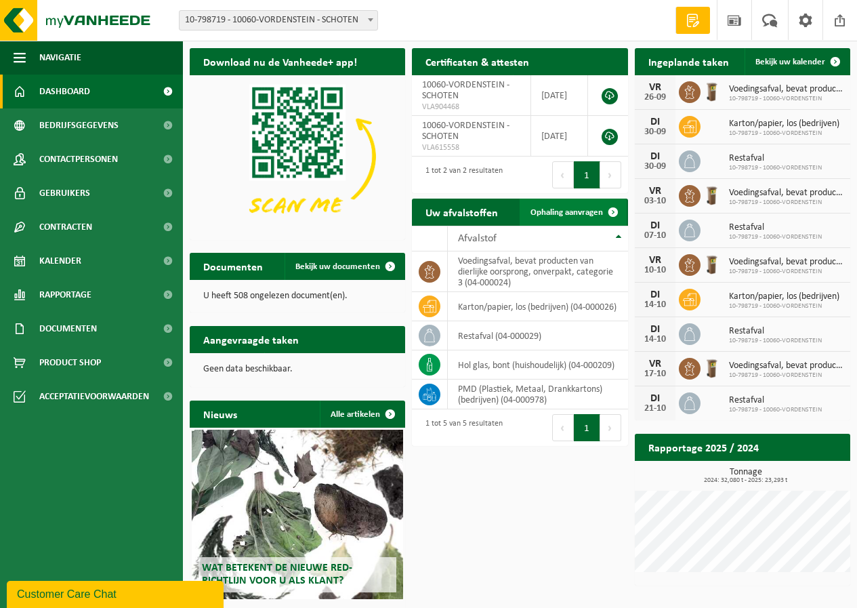  What do you see at coordinates (746, 475) in the screenshot?
I see `h3: Tonnage` at bounding box center [746, 475].